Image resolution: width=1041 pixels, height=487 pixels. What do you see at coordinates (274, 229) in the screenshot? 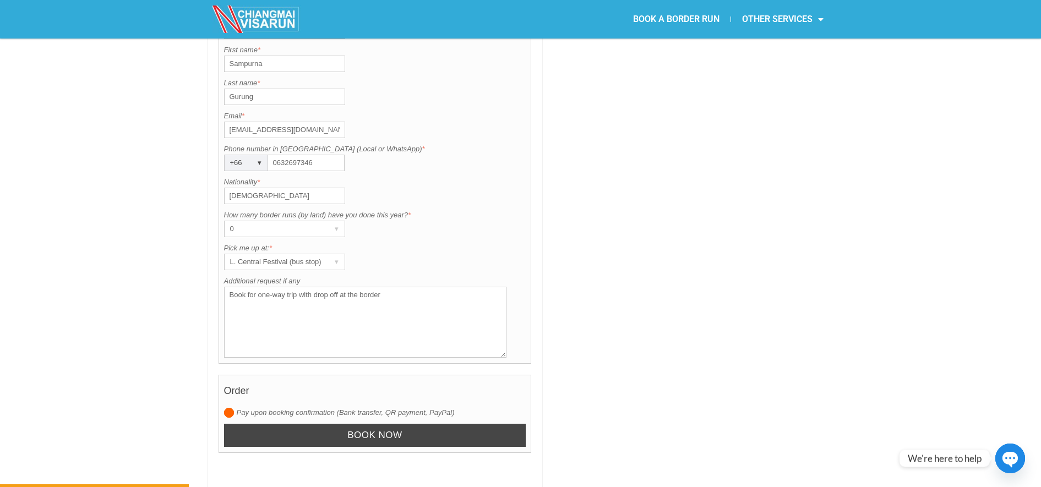
I see `div: 0` at bounding box center [274, 229].